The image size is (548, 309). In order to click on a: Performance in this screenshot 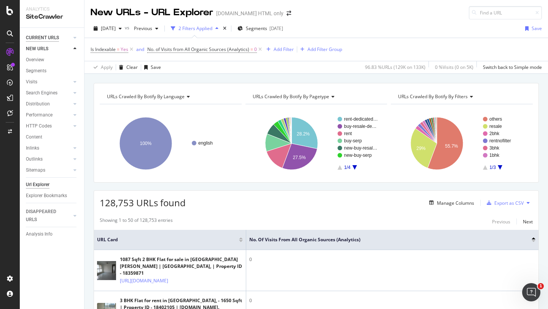, I will do `click(48, 115)`.